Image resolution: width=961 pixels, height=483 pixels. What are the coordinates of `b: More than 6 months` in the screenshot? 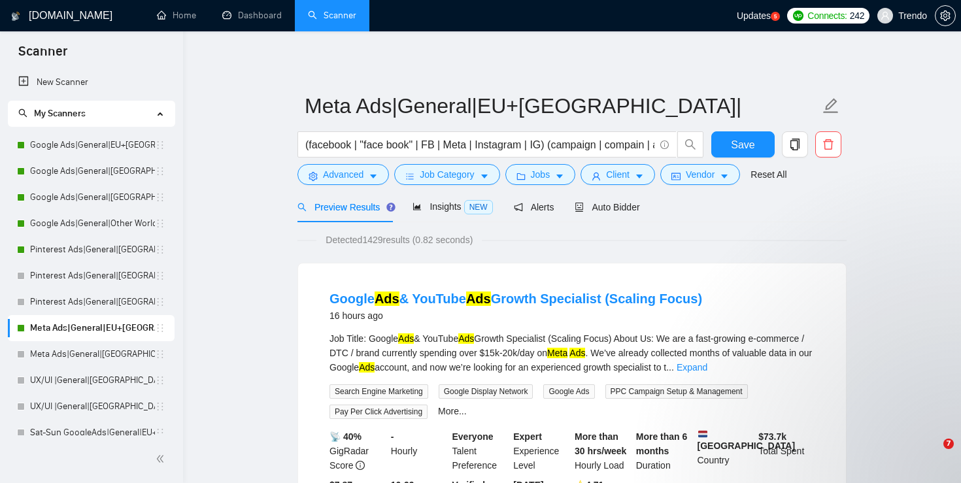 It's located at (662, 444).